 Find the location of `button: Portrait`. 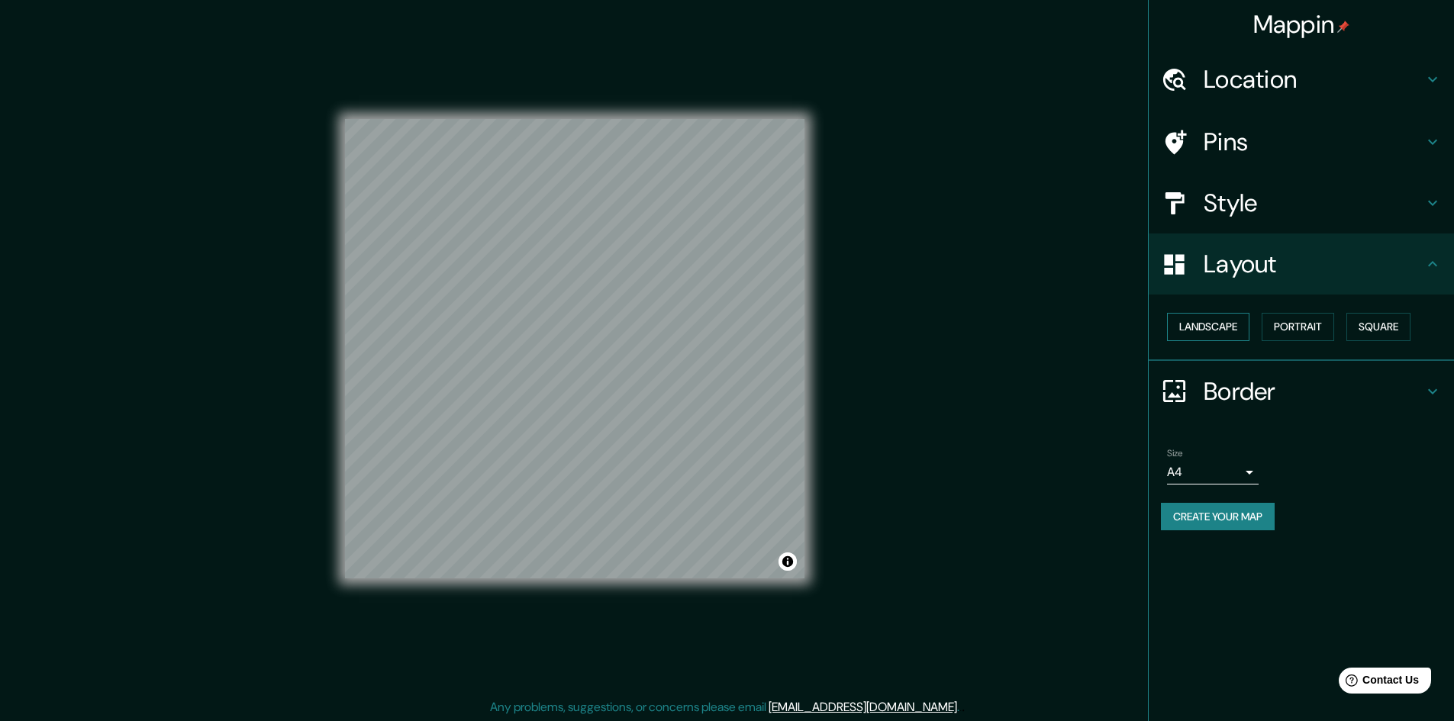

button: Portrait is located at coordinates (1298, 327).